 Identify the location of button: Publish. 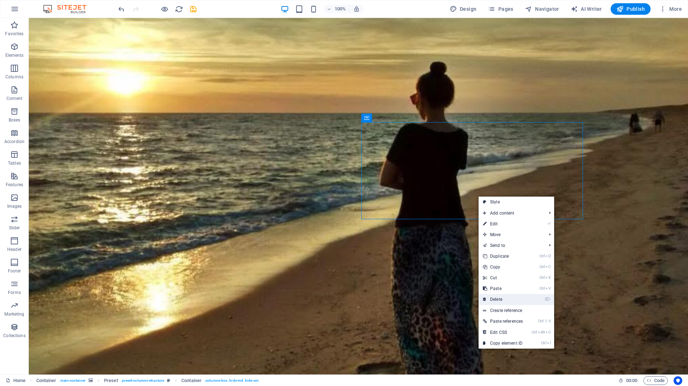
(630, 9).